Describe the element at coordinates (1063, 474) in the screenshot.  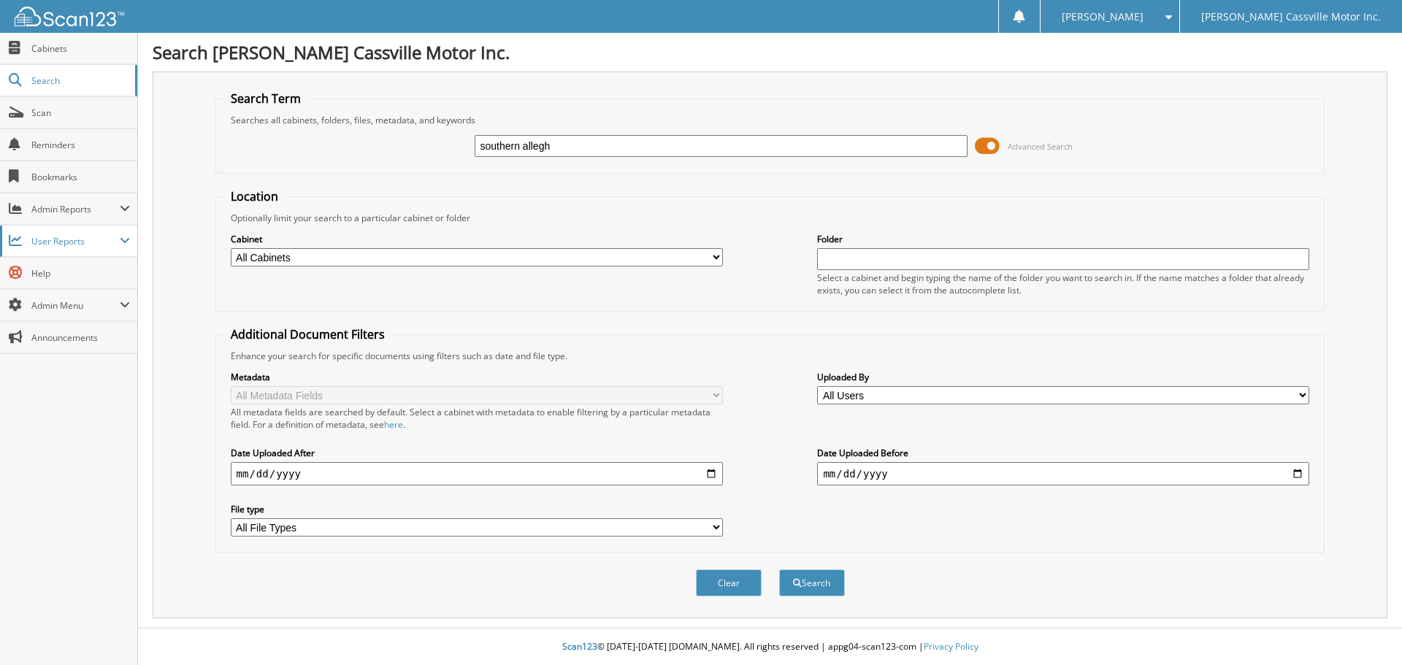
I see `input: end` at that location.